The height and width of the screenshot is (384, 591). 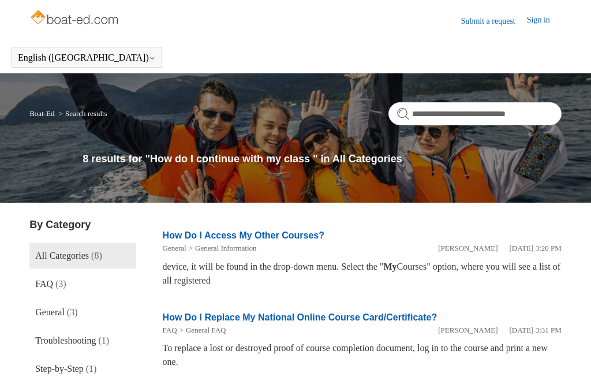 What do you see at coordinates (96, 255) in the screenshot?
I see `span: (8)` at bounding box center [96, 255].